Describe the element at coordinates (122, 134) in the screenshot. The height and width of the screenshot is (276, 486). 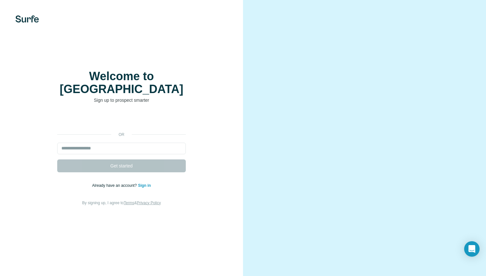
I see `p: or` at that location.